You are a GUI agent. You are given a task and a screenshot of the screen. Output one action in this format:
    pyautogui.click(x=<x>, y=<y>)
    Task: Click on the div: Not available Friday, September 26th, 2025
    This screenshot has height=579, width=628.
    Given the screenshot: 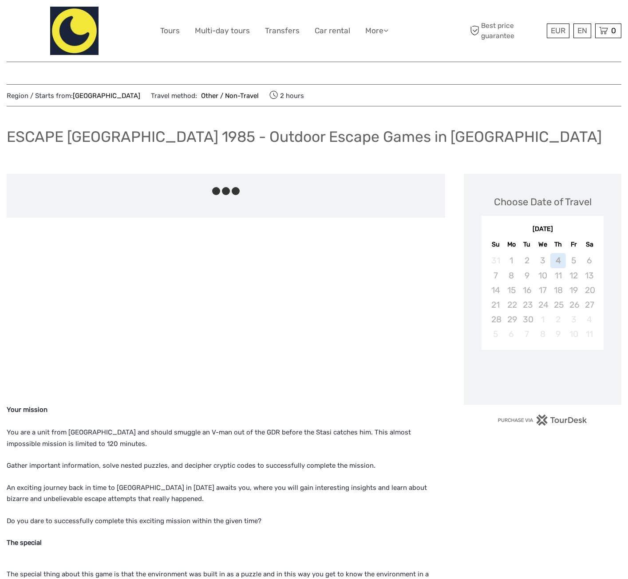 What is the action you would take?
    pyautogui.click(x=573, y=305)
    